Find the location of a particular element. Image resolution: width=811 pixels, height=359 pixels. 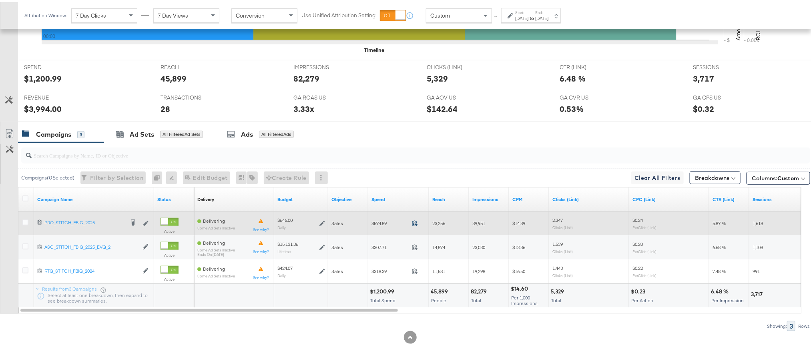

span: 14,874 is located at coordinates (439, 245).